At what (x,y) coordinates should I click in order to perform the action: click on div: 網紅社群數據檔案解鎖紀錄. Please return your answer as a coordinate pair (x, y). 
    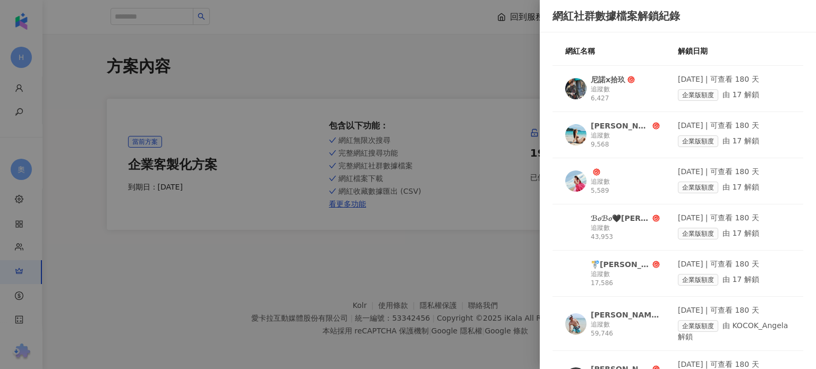
    Looking at the image, I should click on (678, 16).